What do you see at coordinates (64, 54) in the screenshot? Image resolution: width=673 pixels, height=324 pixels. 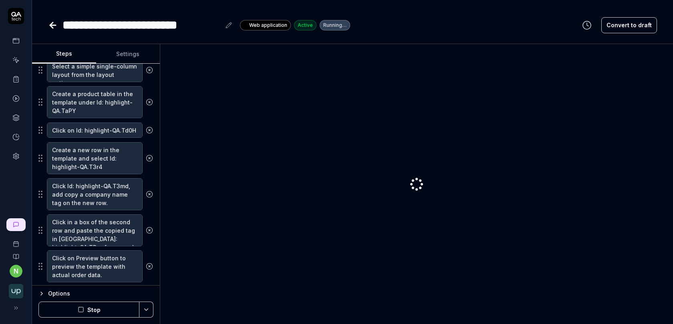 I see `button: Steps` at bounding box center [64, 54].